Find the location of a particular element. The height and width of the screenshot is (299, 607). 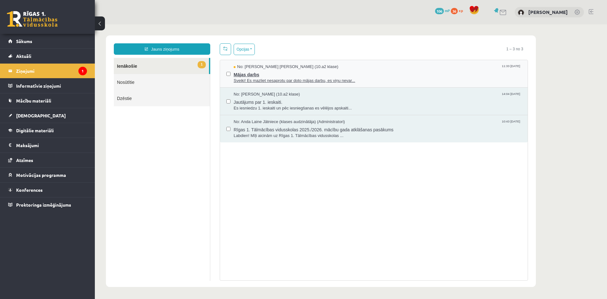

a: Konferences is located at coordinates (47, 190).